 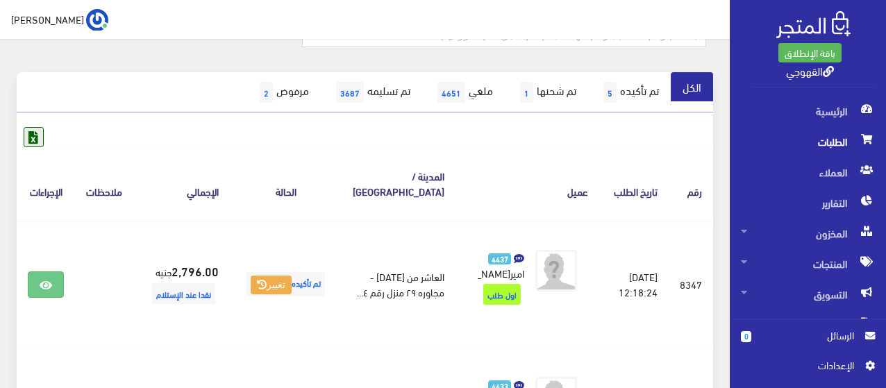 What do you see at coordinates (350, 92) in the screenshot?
I see `span: 3687` at bounding box center [350, 92].